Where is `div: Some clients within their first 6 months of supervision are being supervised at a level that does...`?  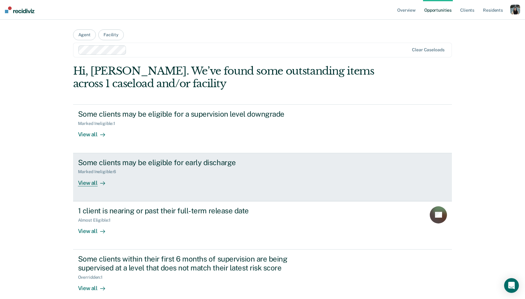
div: Some clients within their first 6 months of supervision are being supervised at a level that does... is located at coordinates (186, 264).